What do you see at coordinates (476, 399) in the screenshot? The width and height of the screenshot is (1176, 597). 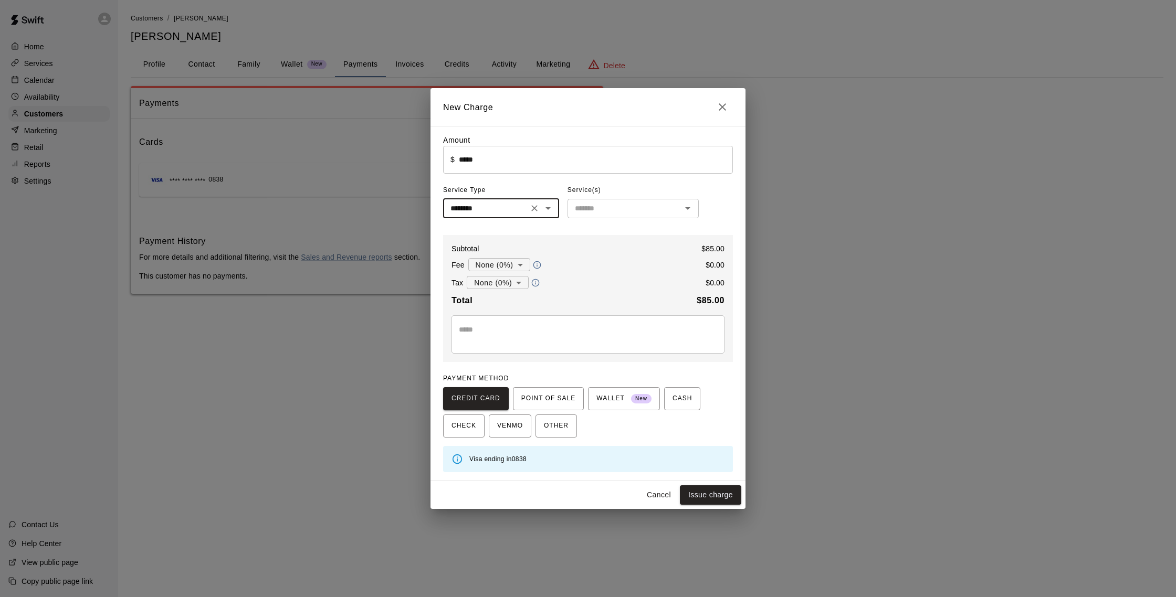 I see `button: CREDIT CARD` at bounding box center [476, 399].